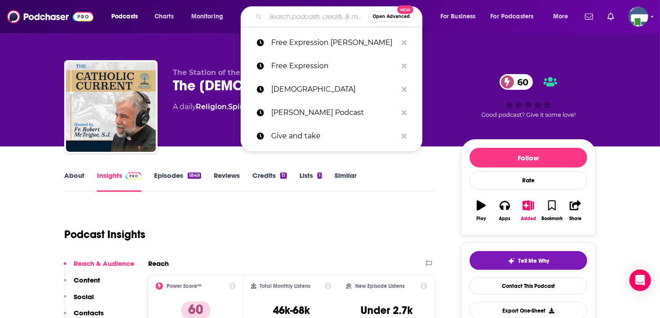 This screenshot has height=318, width=660. Describe the element at coordinates (505, 211) in the screenshot. I see `button: Apps` at that location.